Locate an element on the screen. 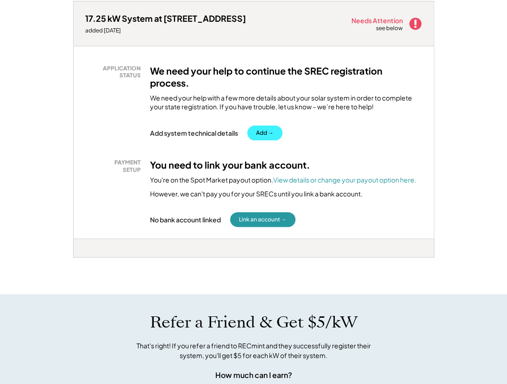 This screenshot has height=384, width=507. div: Needs Attention is located at coordinates (377, 20).